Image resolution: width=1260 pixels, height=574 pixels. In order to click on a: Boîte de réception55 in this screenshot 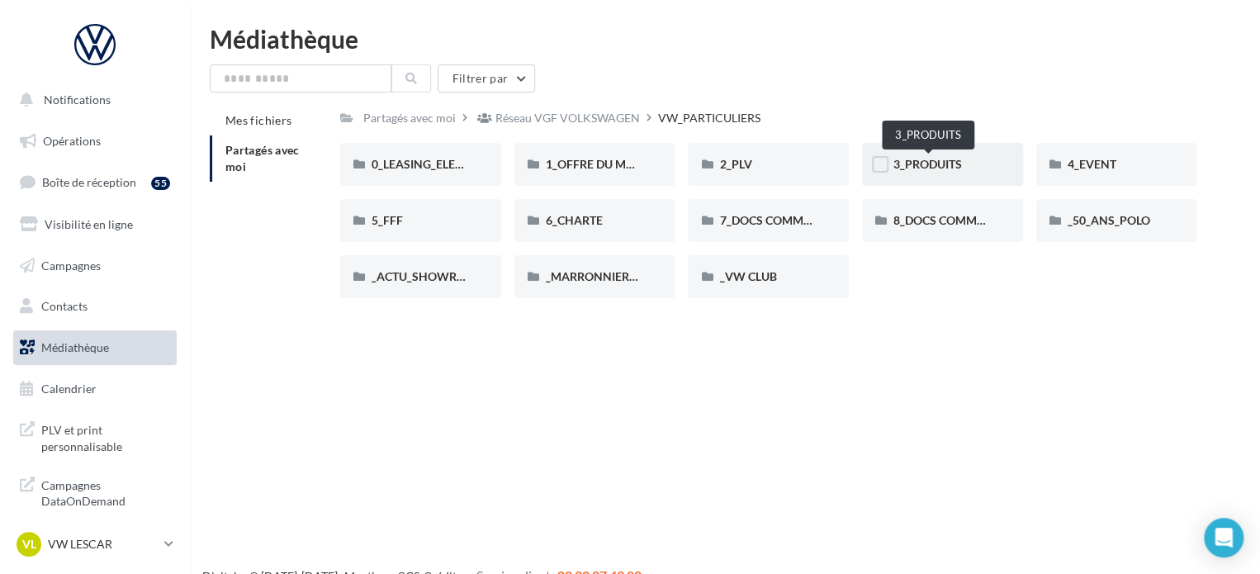, I will do `click(95, 182)`.